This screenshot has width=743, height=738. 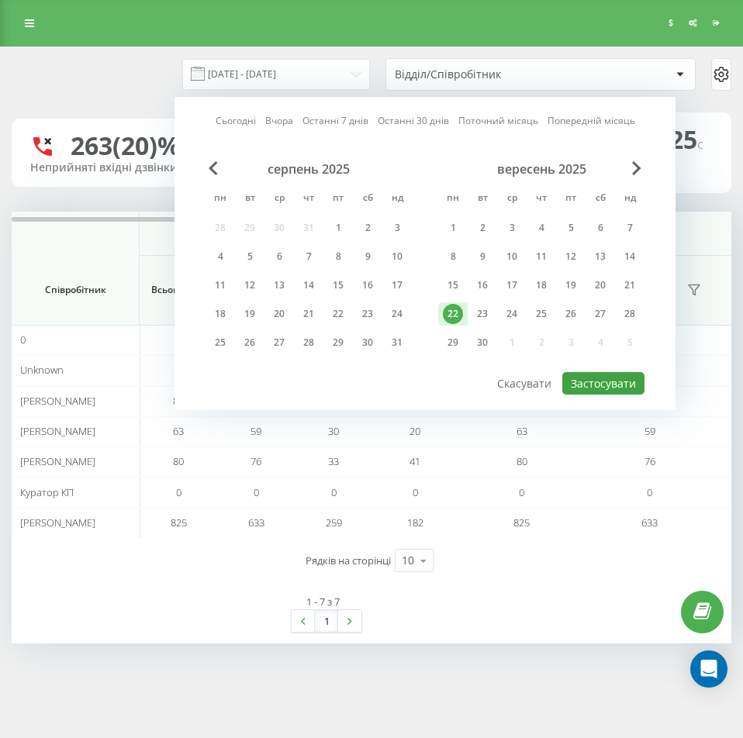 I want to click on div: 7, so click(x=309, y=257).